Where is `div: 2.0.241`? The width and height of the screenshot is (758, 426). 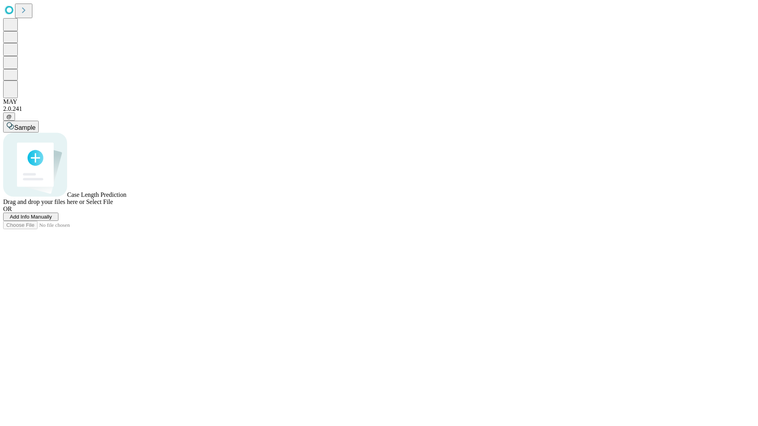
div: 2.0.241 is located at coordinates (379, 109).